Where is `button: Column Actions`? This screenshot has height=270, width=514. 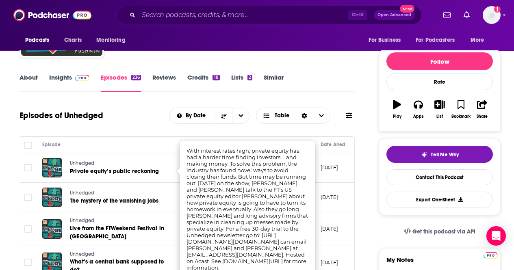 button: Column Actions is located at coordinates (307, 145).